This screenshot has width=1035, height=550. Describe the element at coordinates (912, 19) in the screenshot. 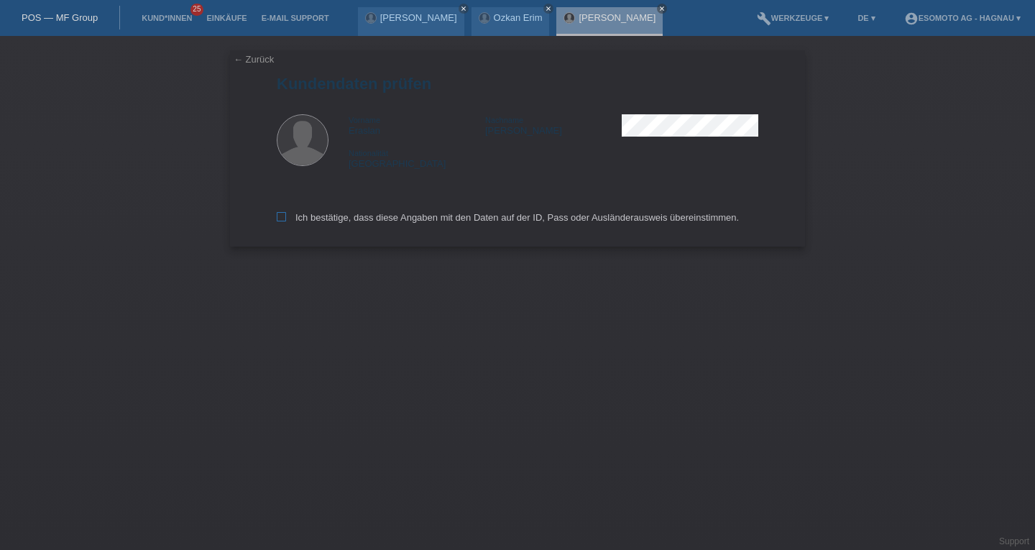

I see `i: account_circle` at that location.